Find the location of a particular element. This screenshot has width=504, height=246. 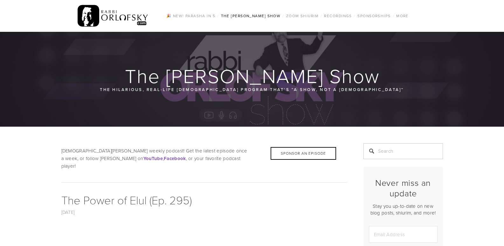

img: RabbiOrlofsky.com is located at coordinates (113, 16).